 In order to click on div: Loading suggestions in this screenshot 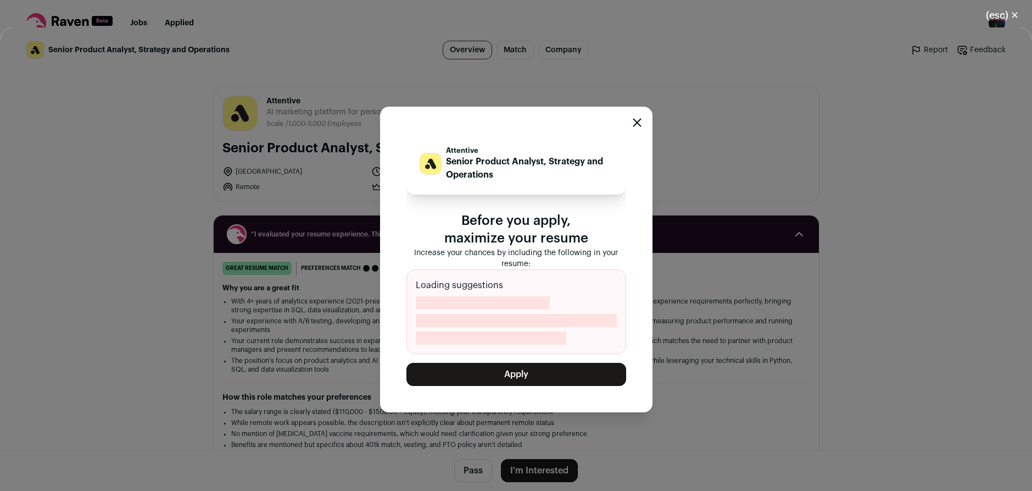, I will do `click(516, 312)`.